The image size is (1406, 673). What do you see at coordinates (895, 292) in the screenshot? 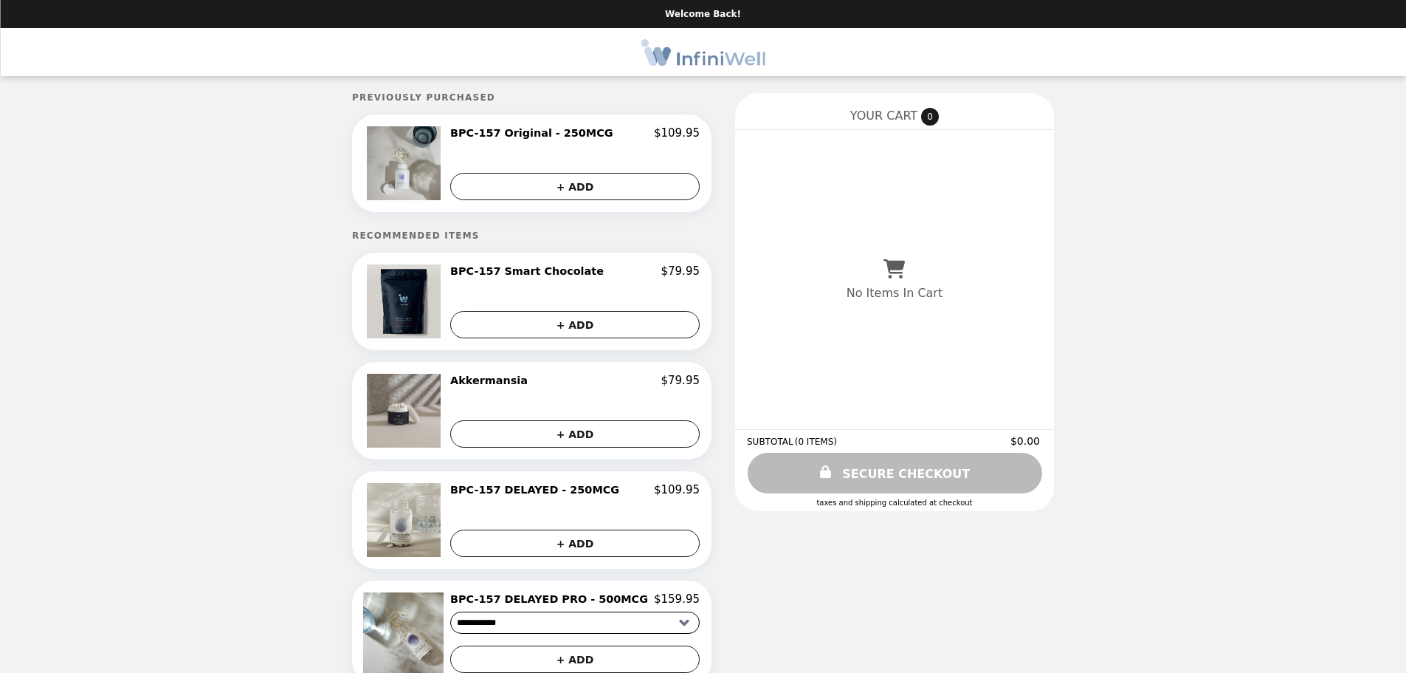
I see `p: No Items In Cart` at bounding box center [895, 292].